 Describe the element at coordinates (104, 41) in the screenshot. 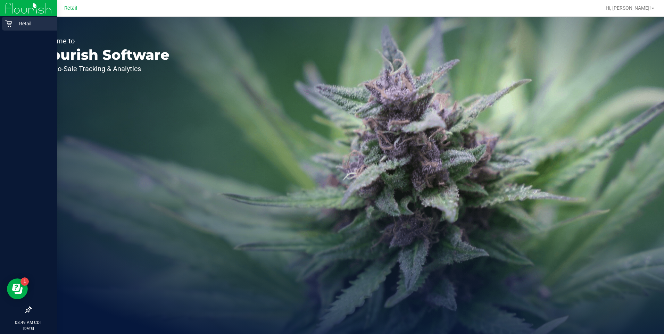

I see `p: Welcome to` at that location.